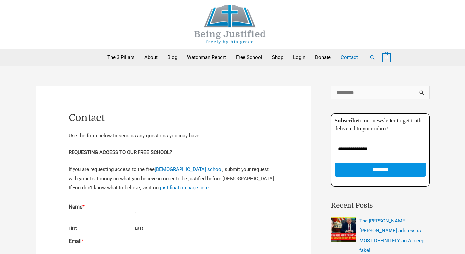  Describe the element at coordinates (121, 57) in the screenshot. I see `a: The 3 Pillars` at that location.